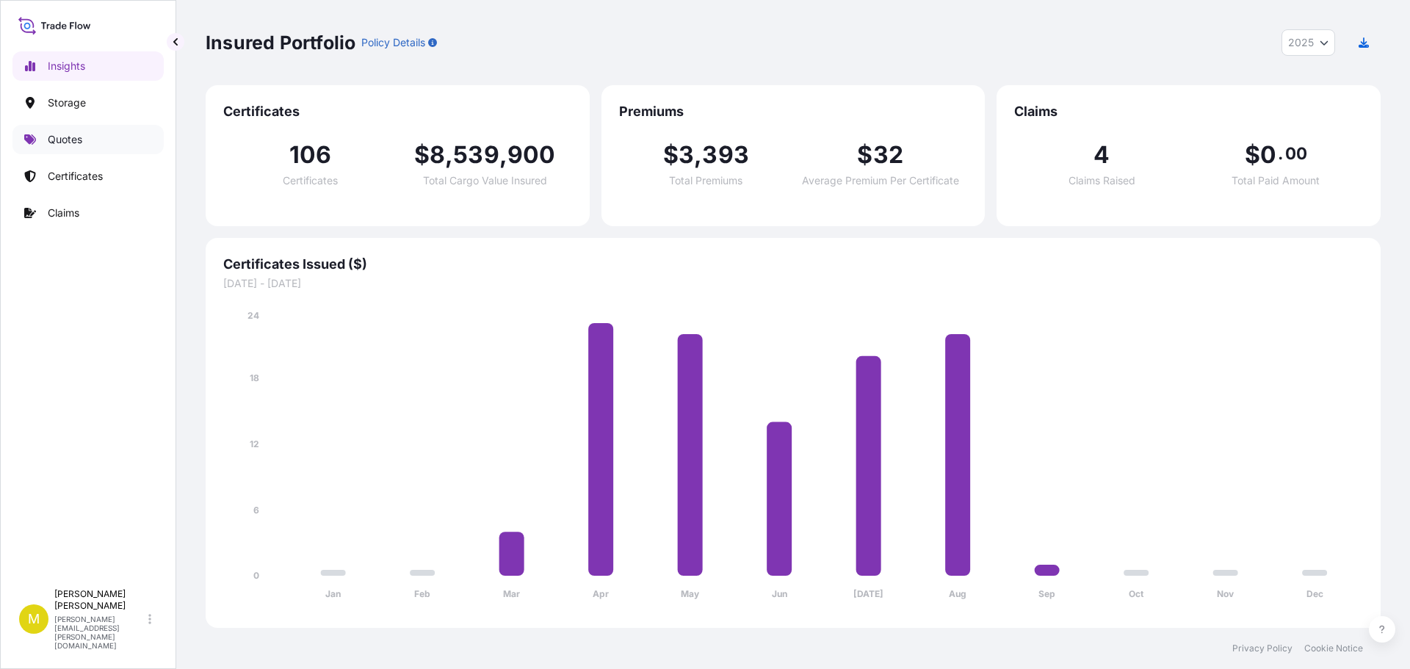  I want to click on tspan: 0, so click(256, 575).